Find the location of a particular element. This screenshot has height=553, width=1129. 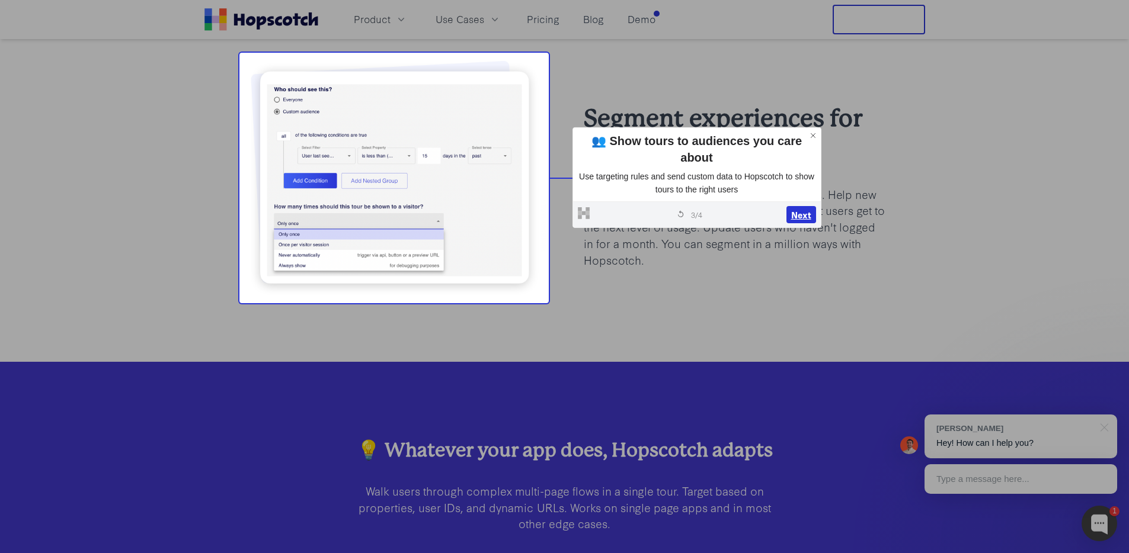

button: Product is located at coordinates (380, 19).